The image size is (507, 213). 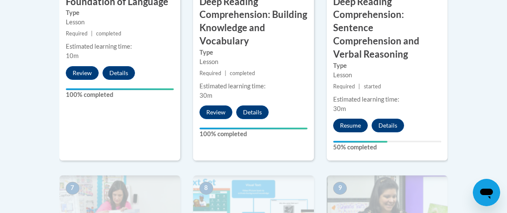 I want to click on button: Resume, so click(x=350, y=126).